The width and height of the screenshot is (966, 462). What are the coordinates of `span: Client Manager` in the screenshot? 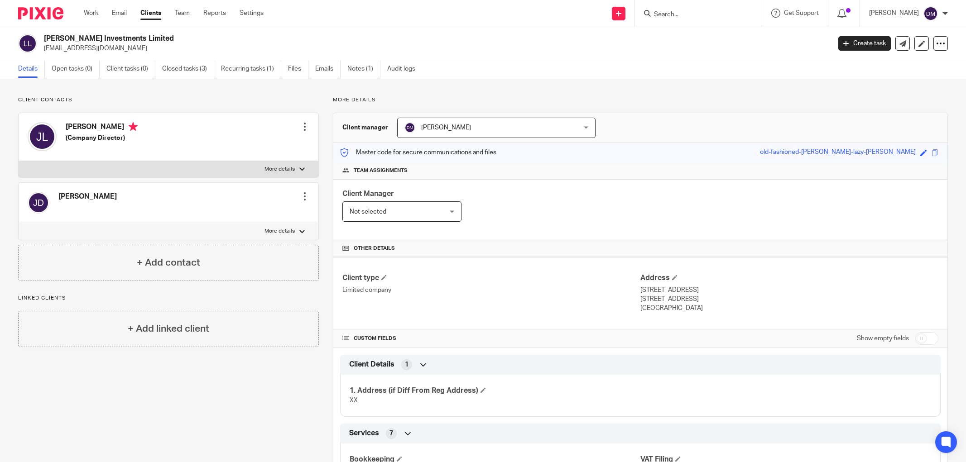 It's located at (368, 194).